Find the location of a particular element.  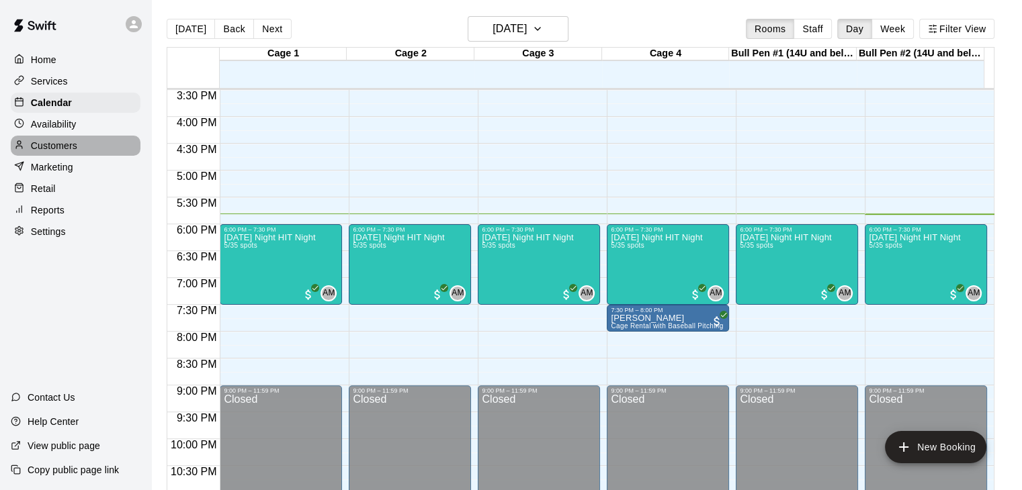

p: Marketing is located at coordinates (52, 167).